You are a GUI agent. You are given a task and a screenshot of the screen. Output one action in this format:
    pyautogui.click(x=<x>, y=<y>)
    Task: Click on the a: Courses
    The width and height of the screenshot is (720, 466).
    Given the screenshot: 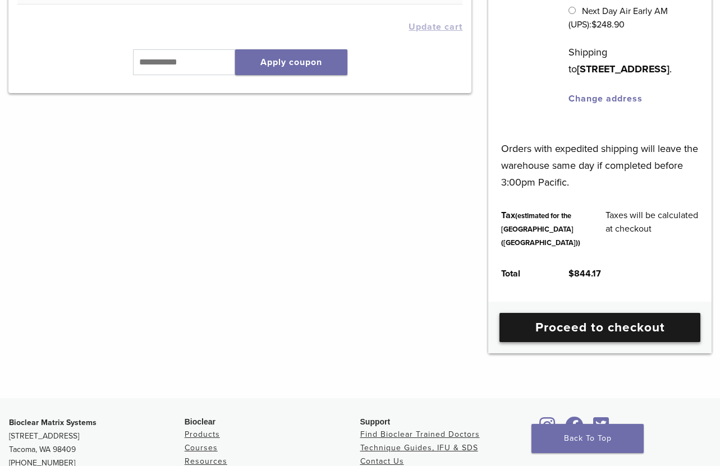 What is the action you would take?
    pyautogui.click(x=201, y=448)
    